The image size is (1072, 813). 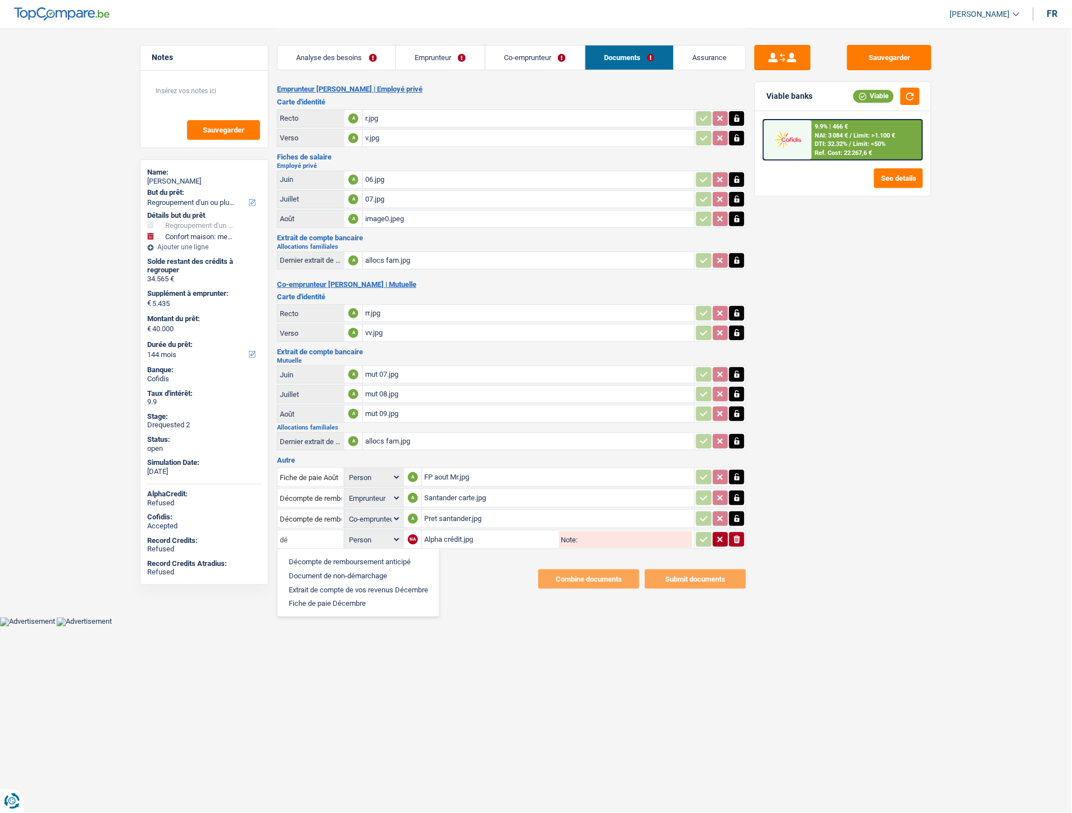 I want to click on span: Limit: <50%, so click(x=870, y=144).